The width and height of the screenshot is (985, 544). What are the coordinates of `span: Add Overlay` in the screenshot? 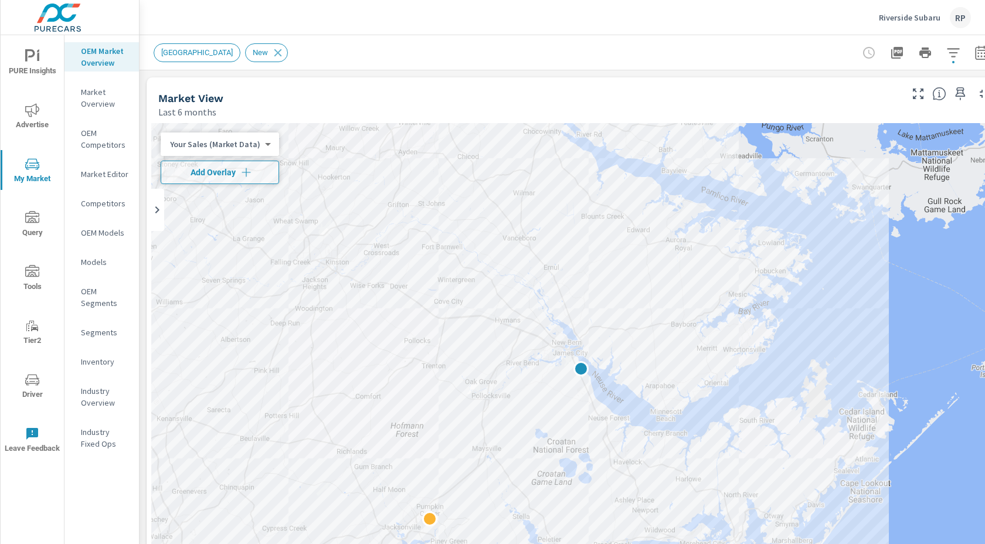 It's located at (220, 172).